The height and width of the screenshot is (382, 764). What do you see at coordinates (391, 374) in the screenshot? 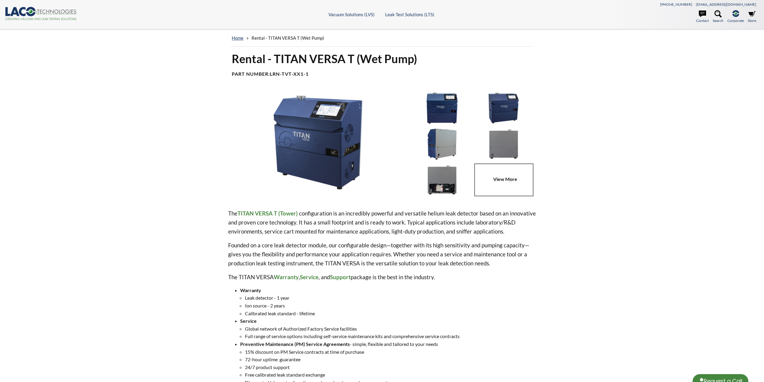
I see `li: Free calibrated leak standard exchange` at bounding box center [391, 374].